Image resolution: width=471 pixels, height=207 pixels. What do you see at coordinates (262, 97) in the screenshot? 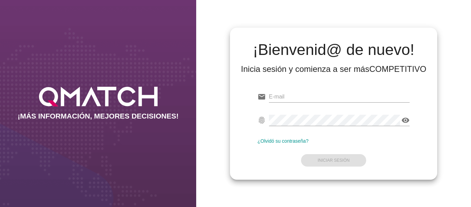
I see `i: email` at bounding box center [262, 97].